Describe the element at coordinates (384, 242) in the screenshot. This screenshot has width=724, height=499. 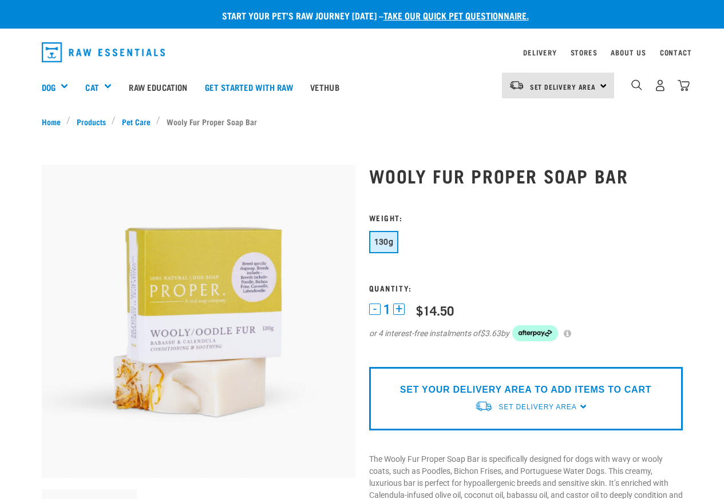
I see `button: 130g` at that location.